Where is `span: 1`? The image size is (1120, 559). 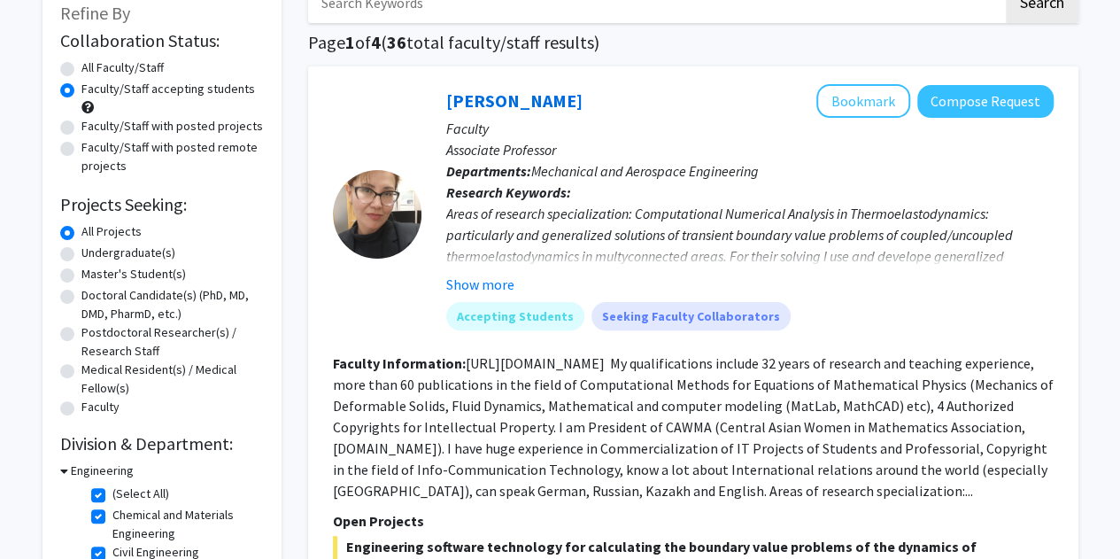
span: 1 is located at coordinates (350, 42).